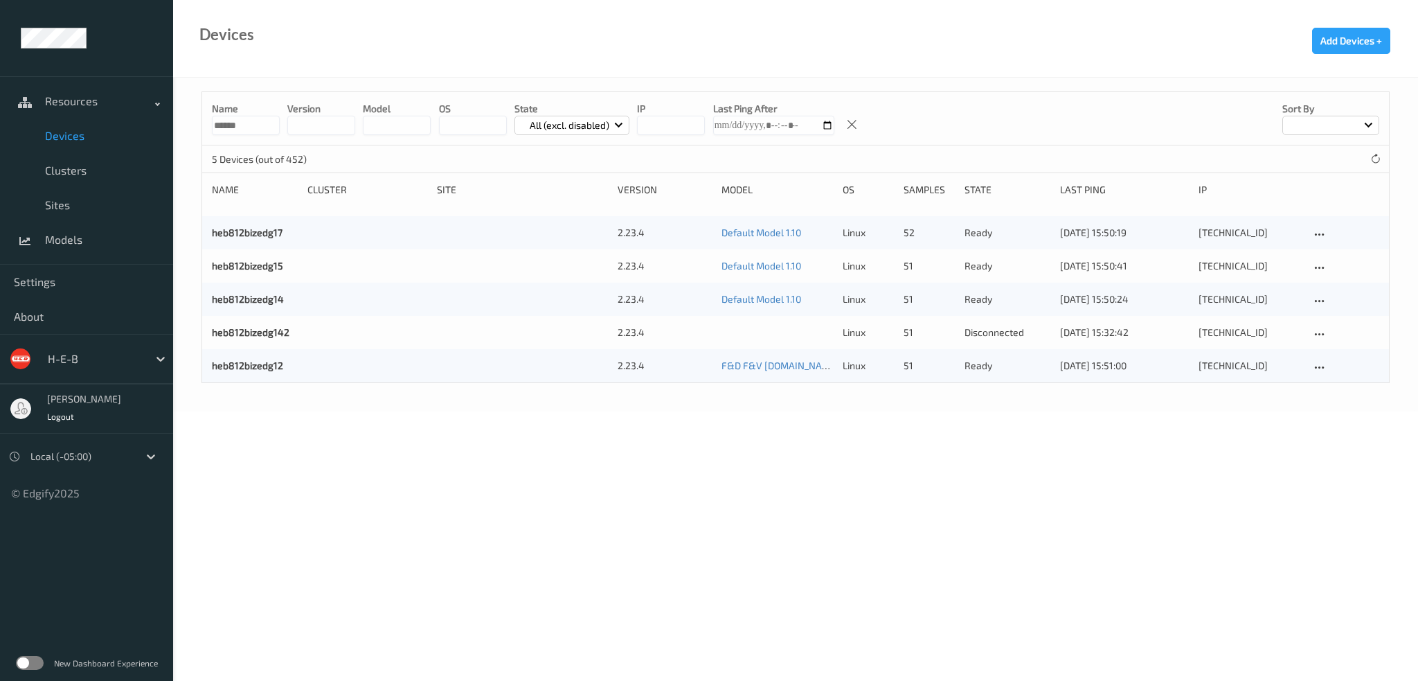  Describe the element at coordinates (777, 190) in the screenshot. I see `div: Model` at that location.